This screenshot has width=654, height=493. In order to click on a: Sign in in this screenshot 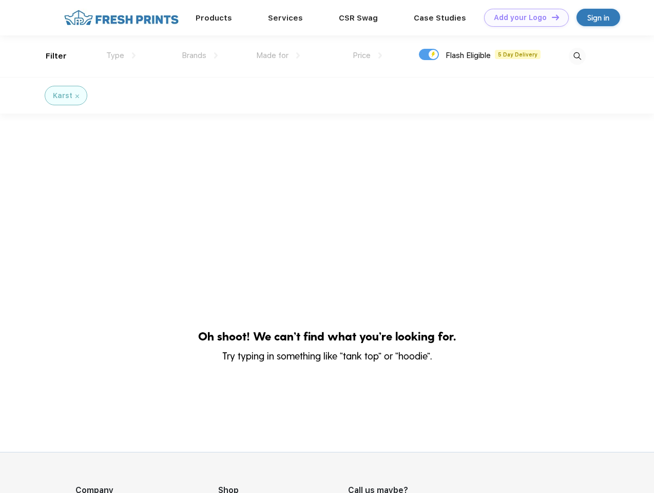, I will do `click(598, 17)`.